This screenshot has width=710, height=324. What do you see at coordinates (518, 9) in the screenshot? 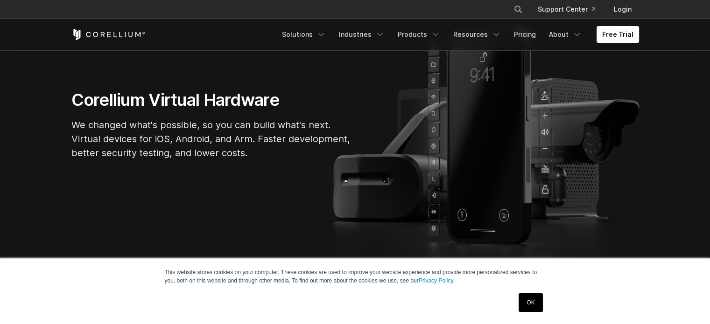
I see `button: Search` at bounding box center [518, 9].